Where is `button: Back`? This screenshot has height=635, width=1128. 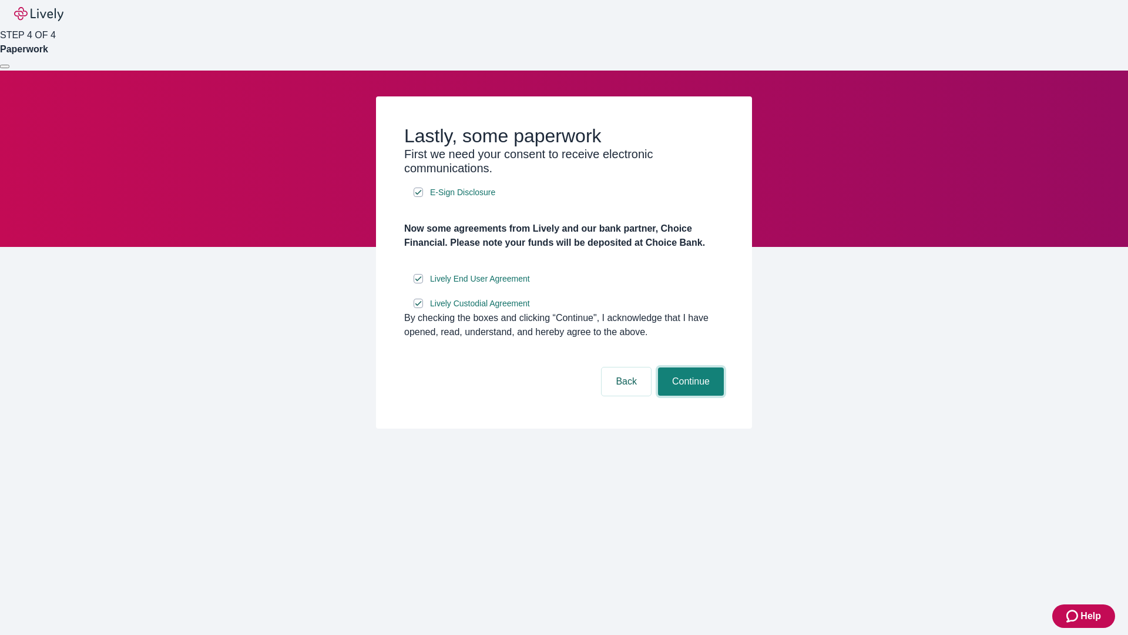 button: Back is located at coordinates (626, 381).